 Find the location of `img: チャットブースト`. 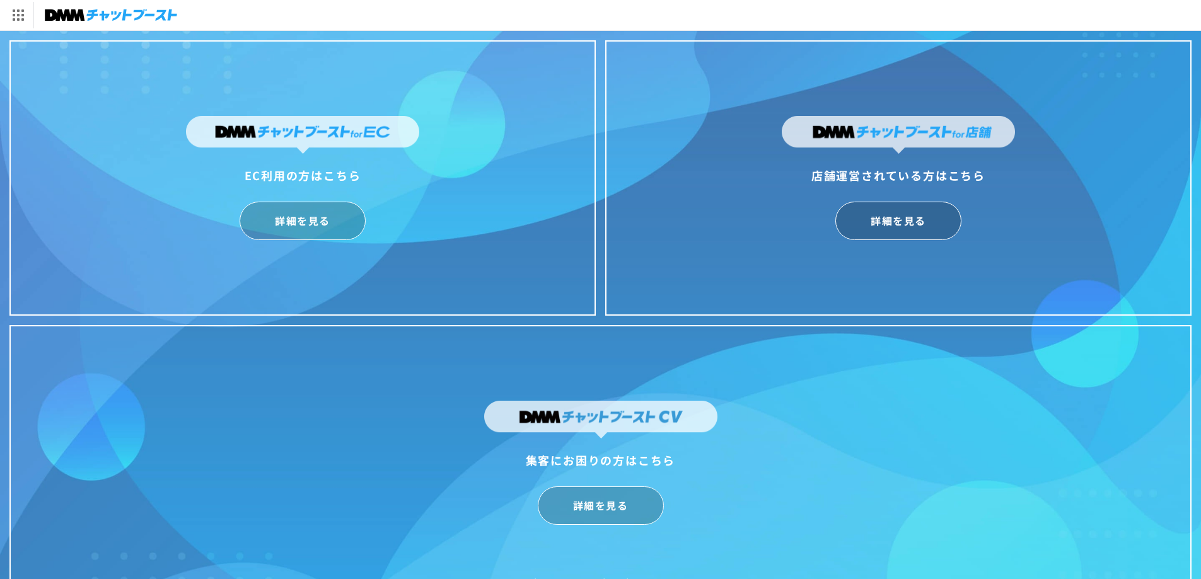

img: チャットブースト is located at coordinates (111, 15).